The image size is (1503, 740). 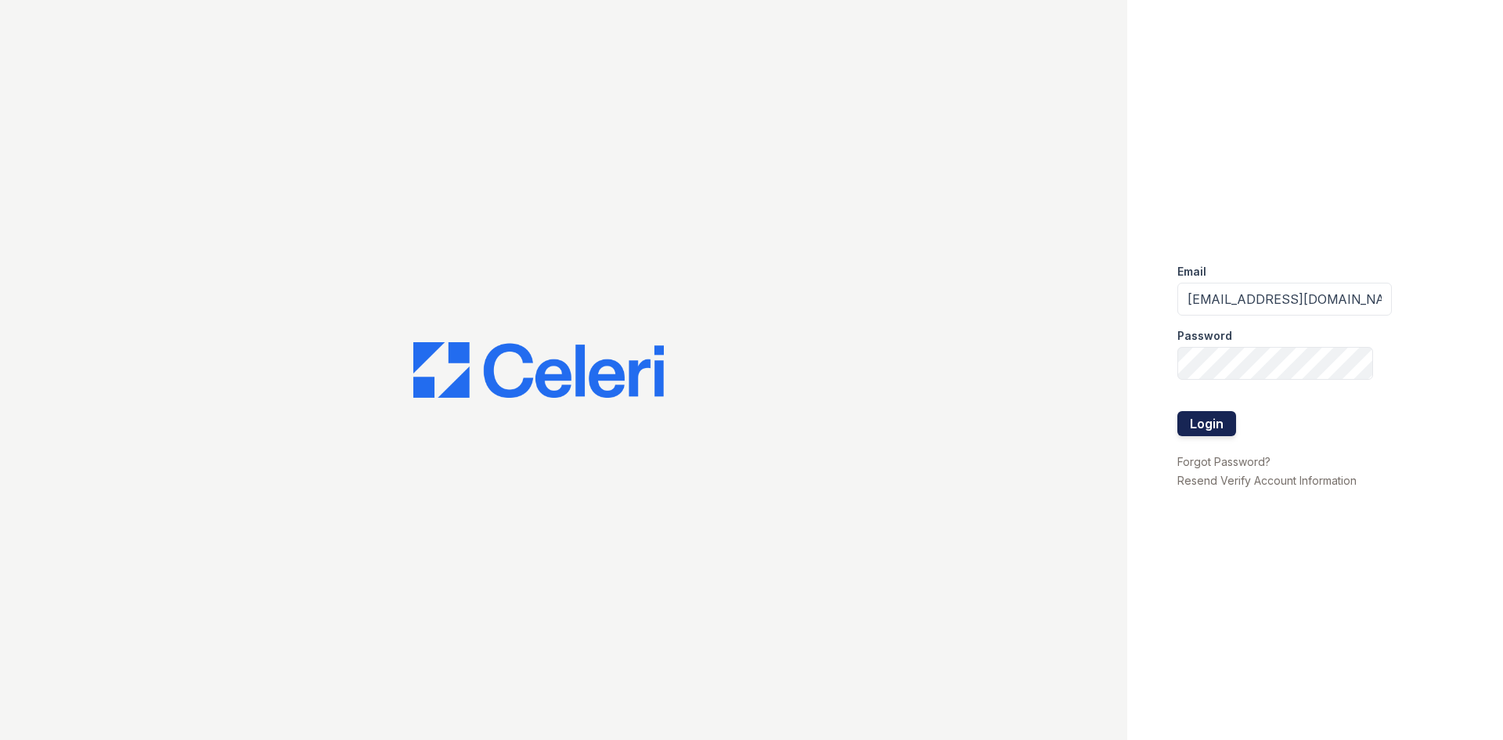 I want to click on a: Forgot Password?, so click(x=1223, y=461).